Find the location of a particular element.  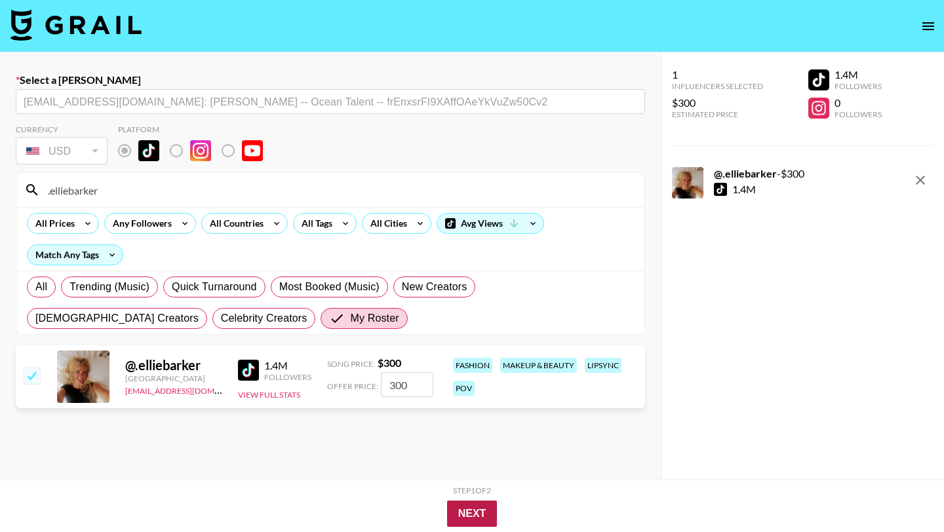

img: YouTube is located at coordinates (252, 151).